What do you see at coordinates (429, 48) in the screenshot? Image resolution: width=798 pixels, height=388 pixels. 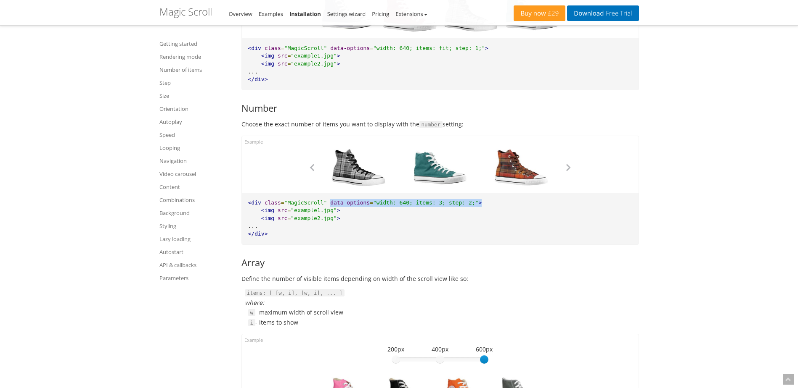 I see `span: "width: 640; items: fit; step: 1;"` at bounding box center [429, 48].